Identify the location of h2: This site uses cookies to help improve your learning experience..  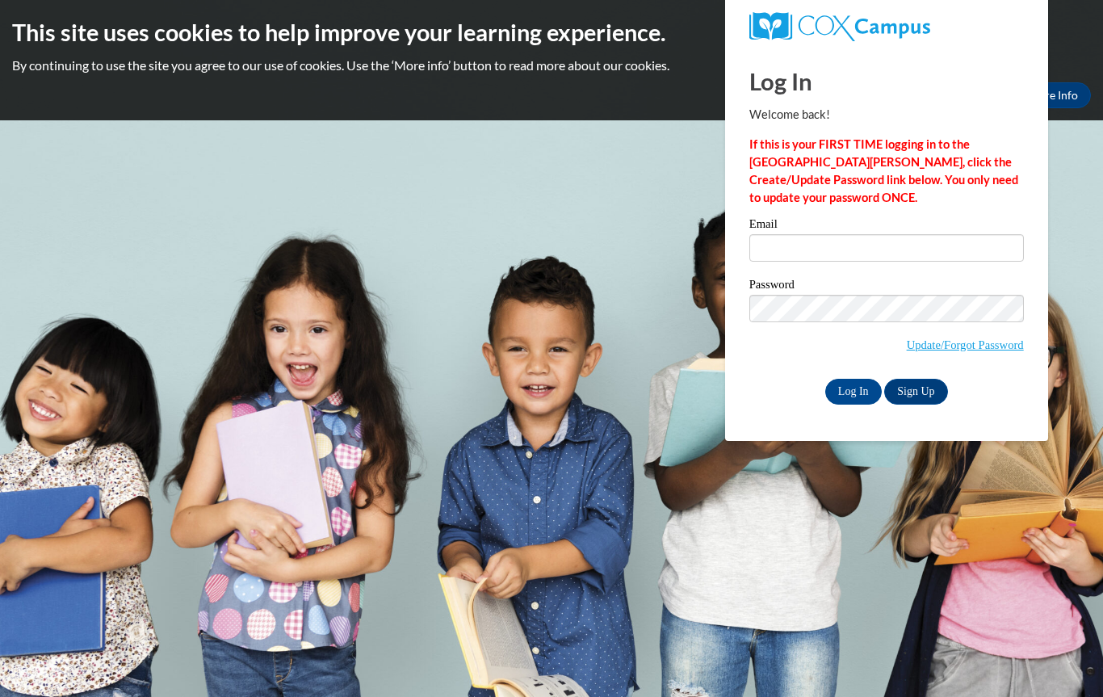
(552, 32).